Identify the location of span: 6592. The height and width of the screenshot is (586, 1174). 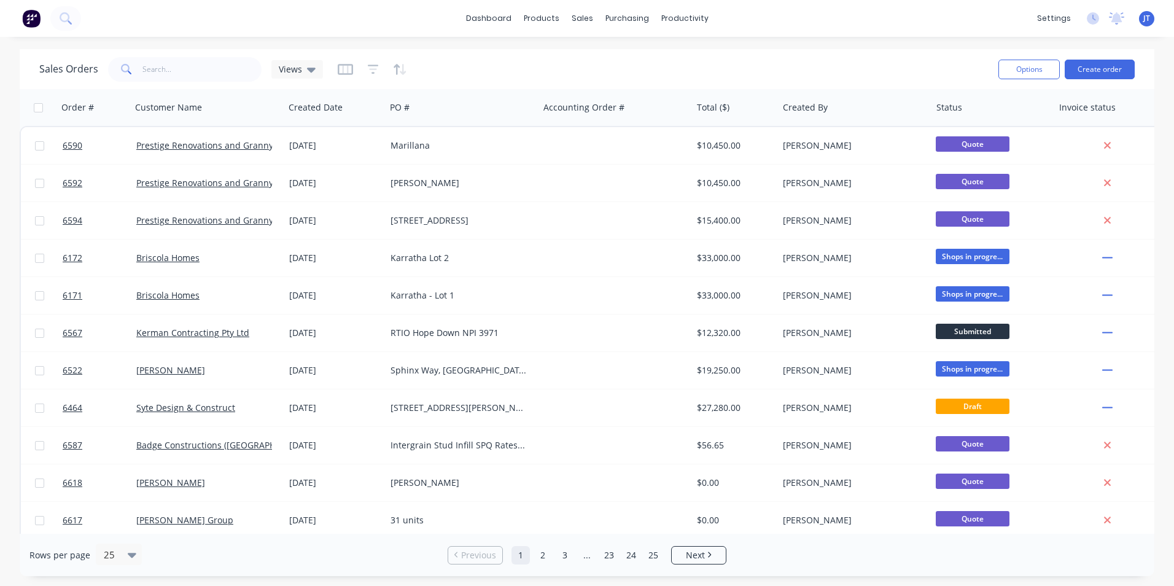
(72, 183).